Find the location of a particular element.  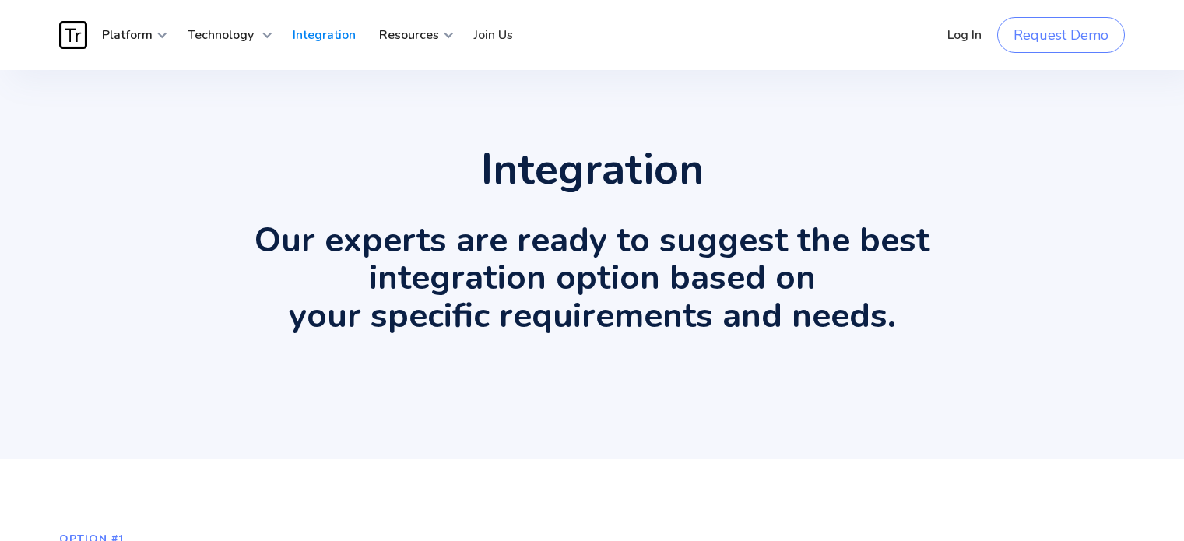

a: Log In is located at coordinates (964, 35).